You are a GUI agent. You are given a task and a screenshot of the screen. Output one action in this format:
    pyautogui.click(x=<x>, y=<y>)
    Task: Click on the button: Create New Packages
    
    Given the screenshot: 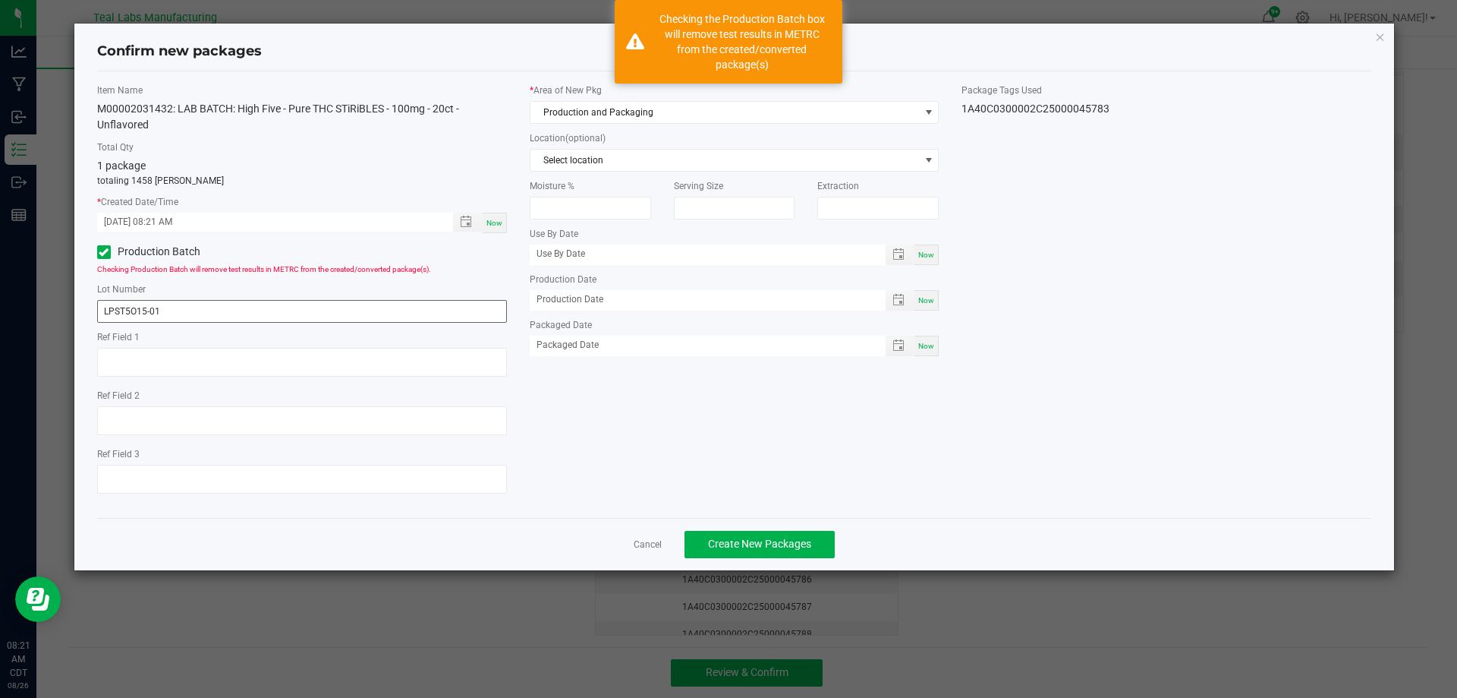 What is the action you would take?
    pyautogui.click(x=760, y=544)
    